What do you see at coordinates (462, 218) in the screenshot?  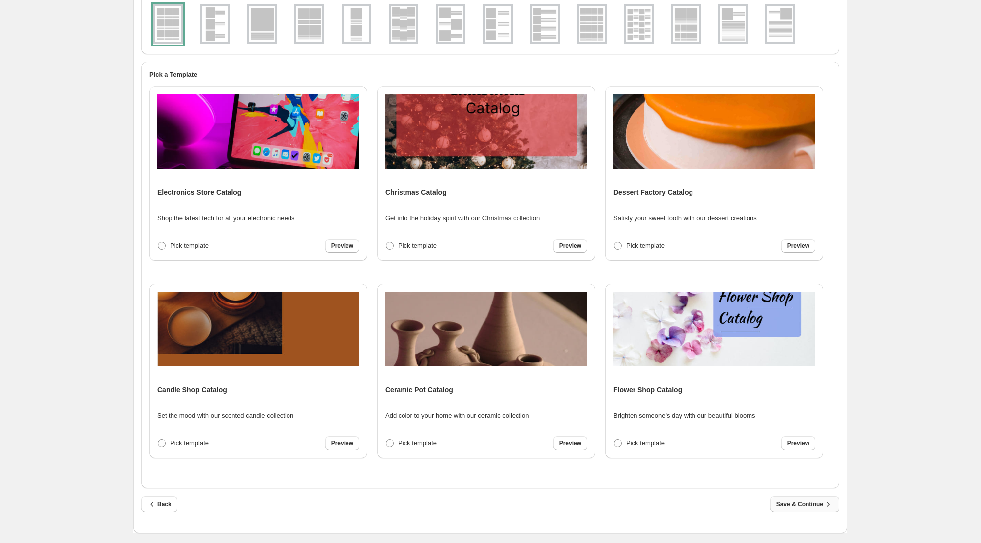 I see `p: Get into the holiday spirit with our Christmas collection` at bounding box center [462, 218].